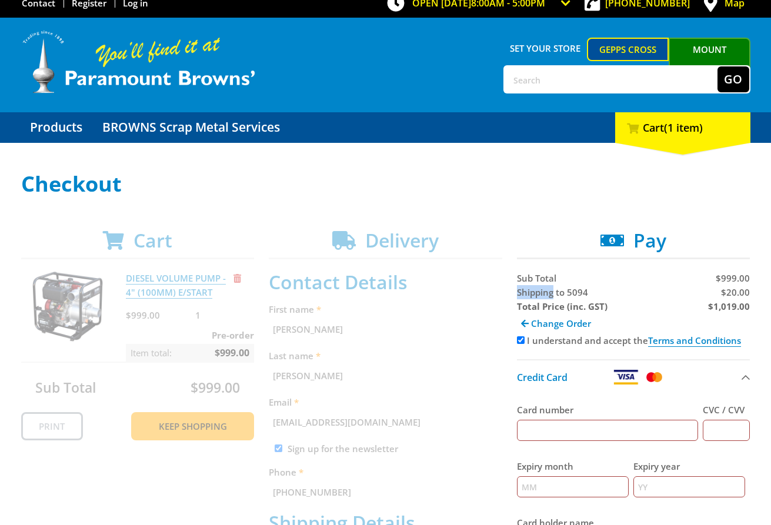  Describe the element at coordinates (607, 410) in the screenshot. I see `label: Card number` at that location.